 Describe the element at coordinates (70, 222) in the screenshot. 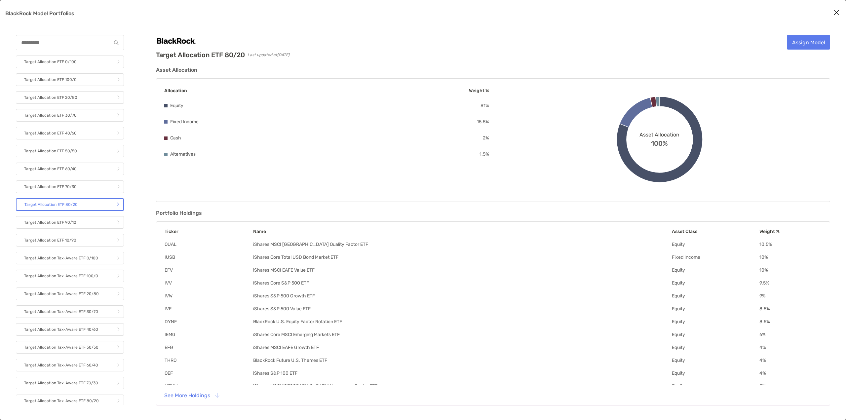

I see `a: Target Allocation ETF 90/10` at that location.